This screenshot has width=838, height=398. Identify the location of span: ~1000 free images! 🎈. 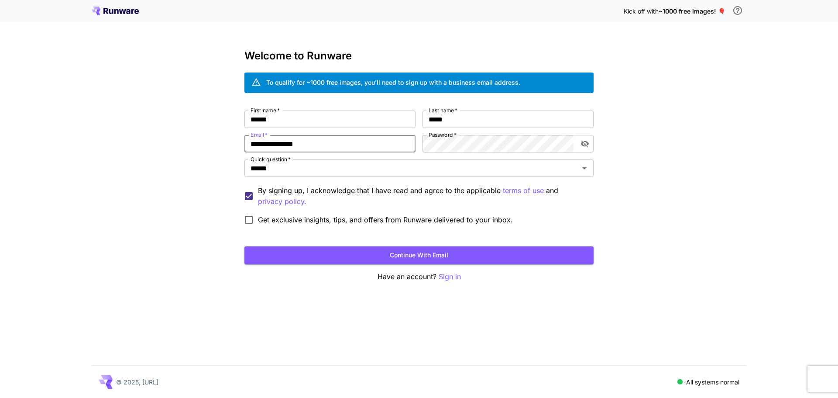
(692, 11).